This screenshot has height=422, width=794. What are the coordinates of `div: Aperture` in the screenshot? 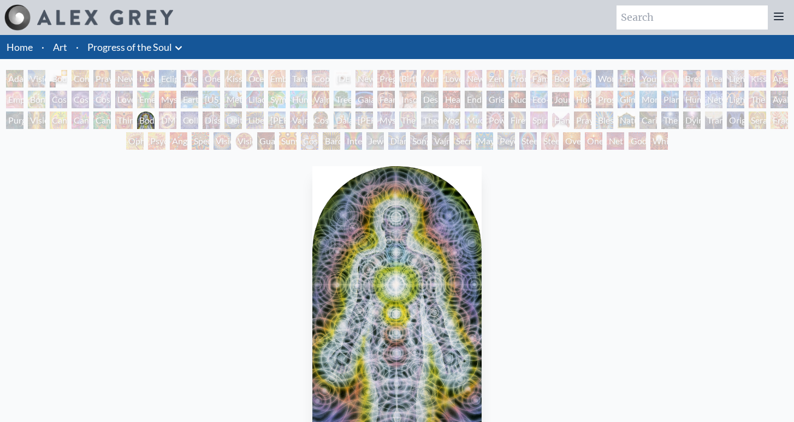 It's located at (779, 79).